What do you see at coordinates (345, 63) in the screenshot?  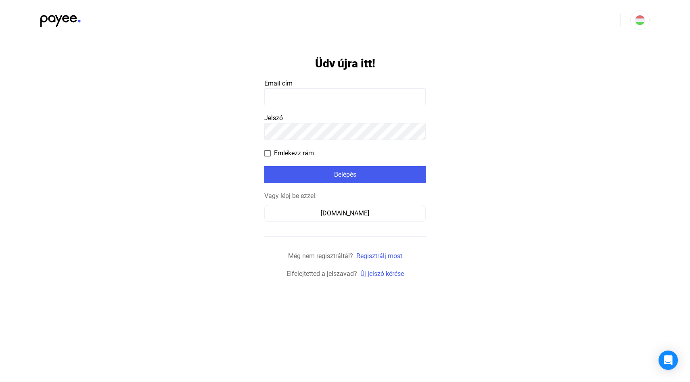 I see `h1: Üdv újra itt!` at bounding box center [345, 63].